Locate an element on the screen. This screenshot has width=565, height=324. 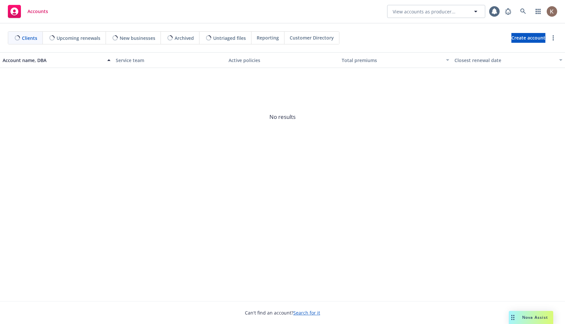
a: more is located at coordinates (553, 38).